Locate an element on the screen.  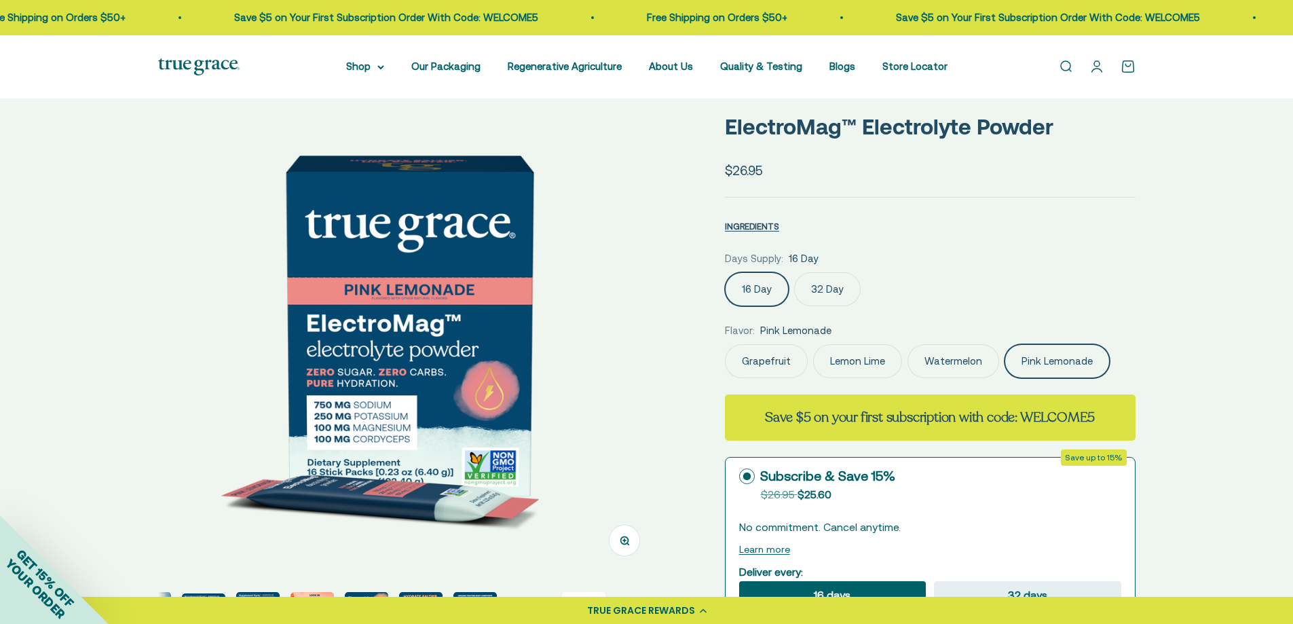
span: YOUR ORDER is located at coordinates (35, 589).